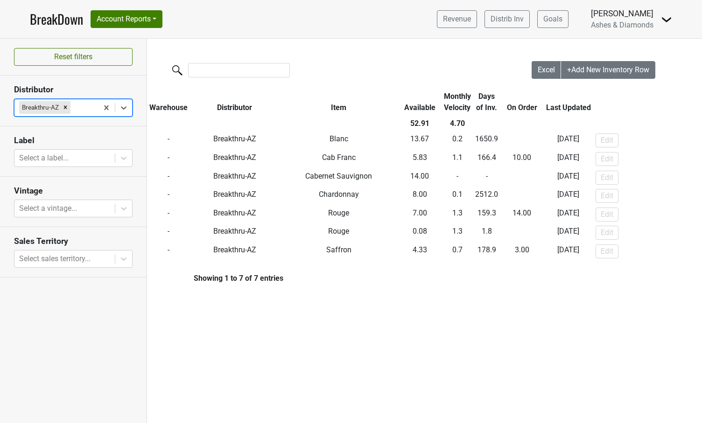 Image resolution: width=702 pixels, height=423 pixels. I want to click on h3: Distributor, so click(73, 90).